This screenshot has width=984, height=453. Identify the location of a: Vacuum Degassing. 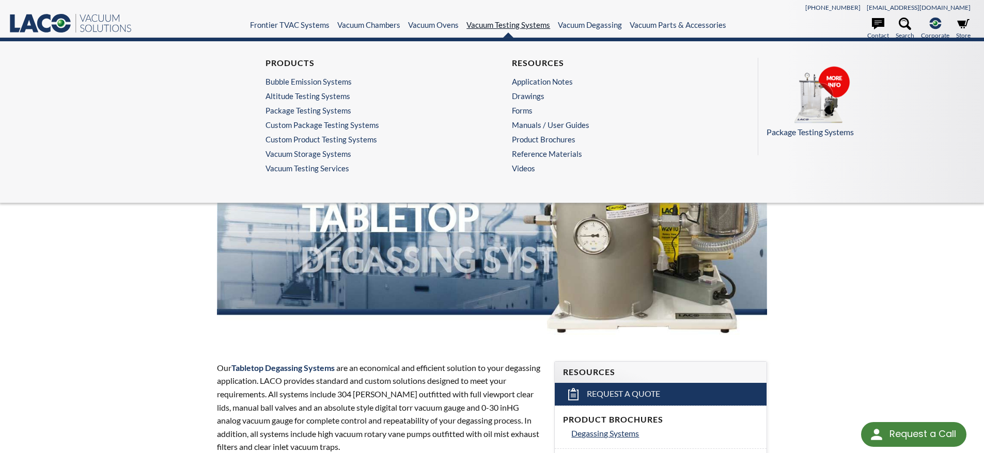
(590, 25).